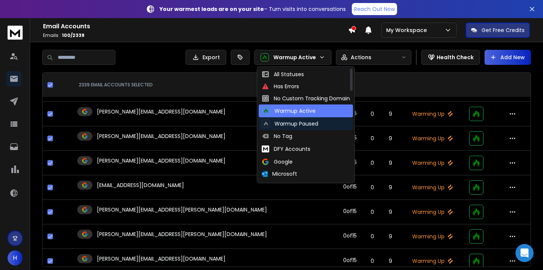 This screenshot has height=270, width=543. Describe the element at coordinates (503, 30) in the screenshot. I see `p: Get Free Credits` at that location.